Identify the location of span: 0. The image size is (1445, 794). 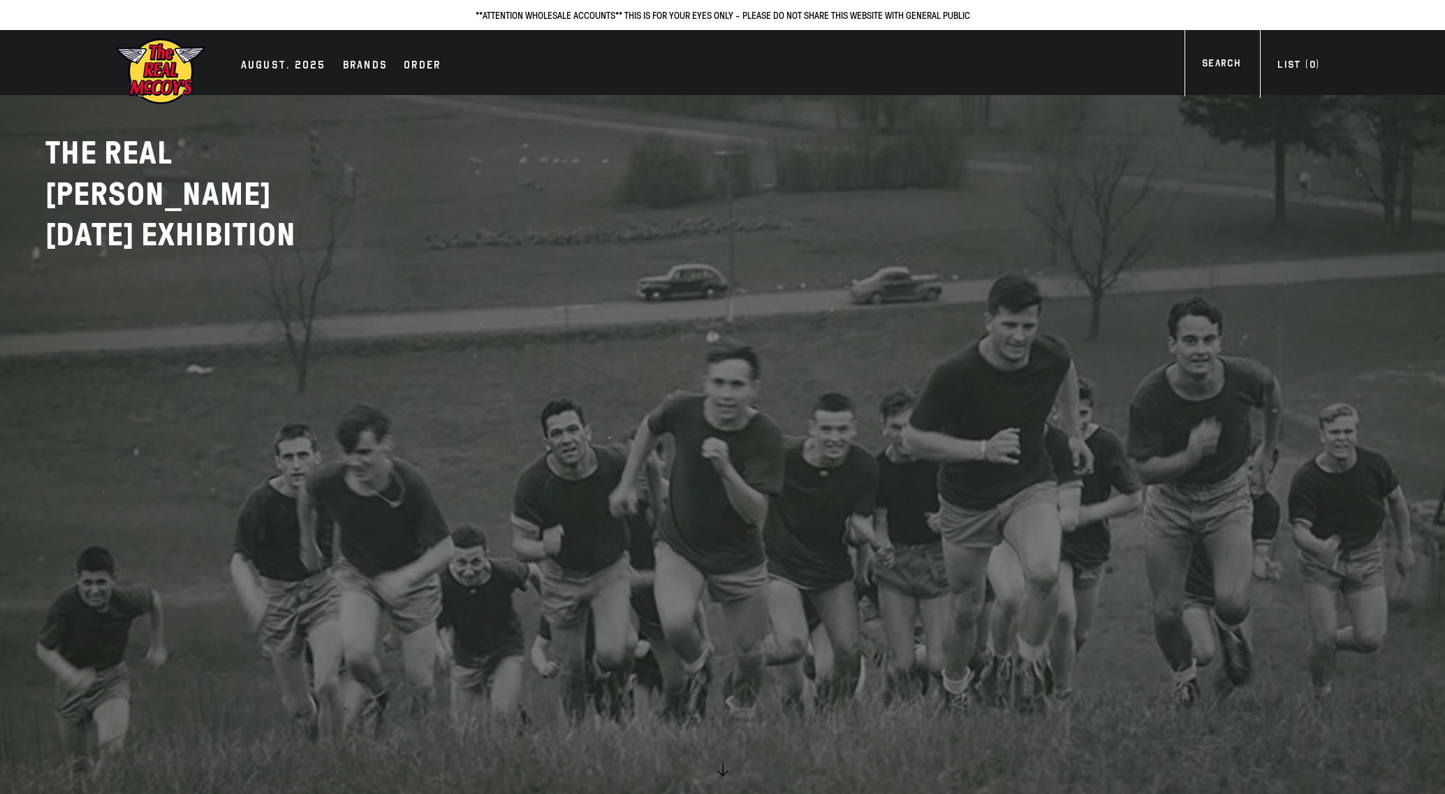
(1313, 64).